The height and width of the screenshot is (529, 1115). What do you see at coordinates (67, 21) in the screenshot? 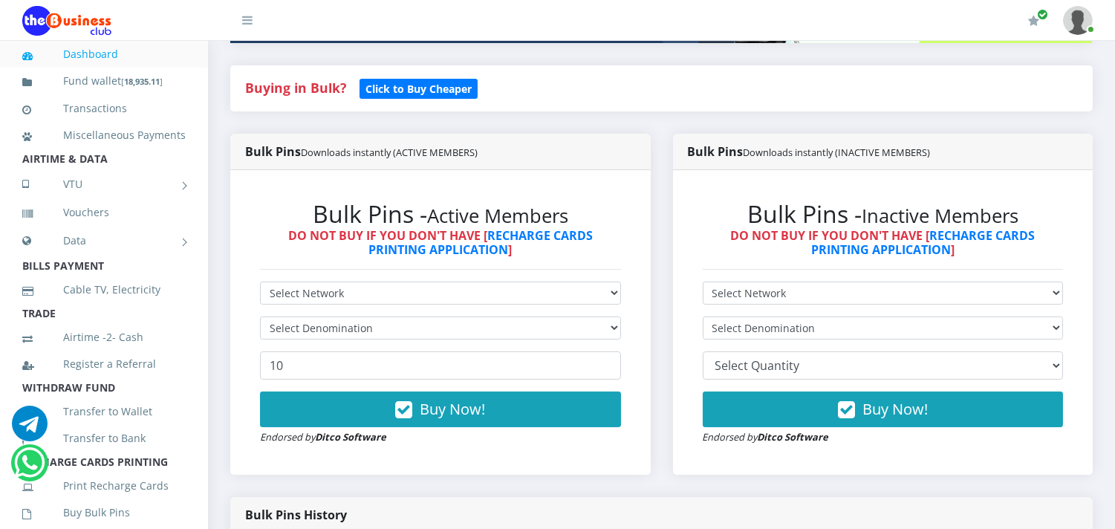
I see `img: Logo` at bounding box center [67, 21].